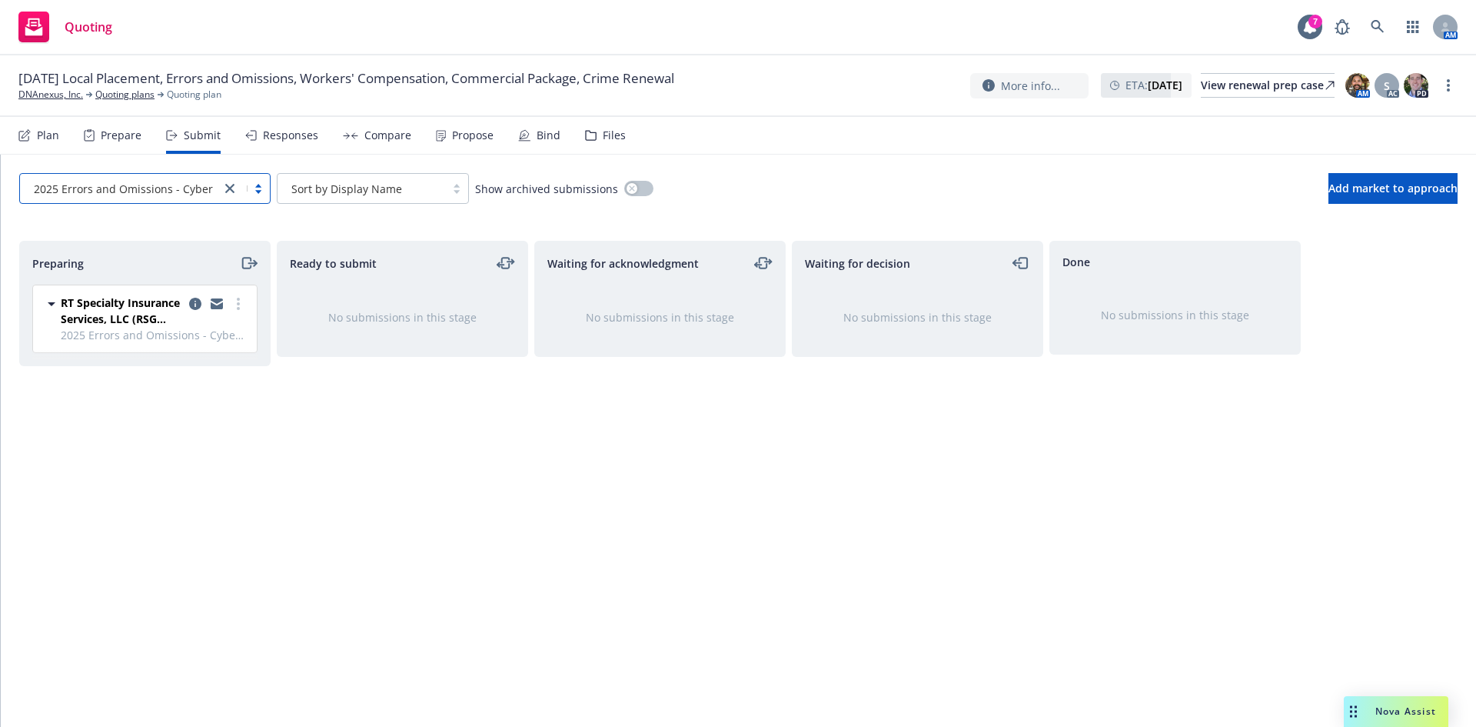 This screenshot has height=727, width=1476. What do you see at coordinates (194, 95) in the screenshot?
I see `span: Quoting plan` at bounding box center [194, 95].